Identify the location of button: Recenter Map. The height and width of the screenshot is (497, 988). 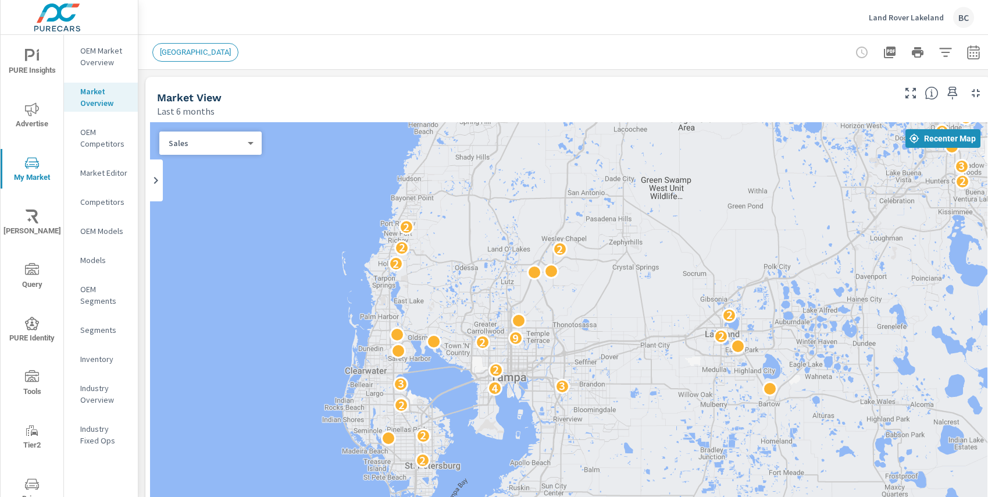
(943, 138).